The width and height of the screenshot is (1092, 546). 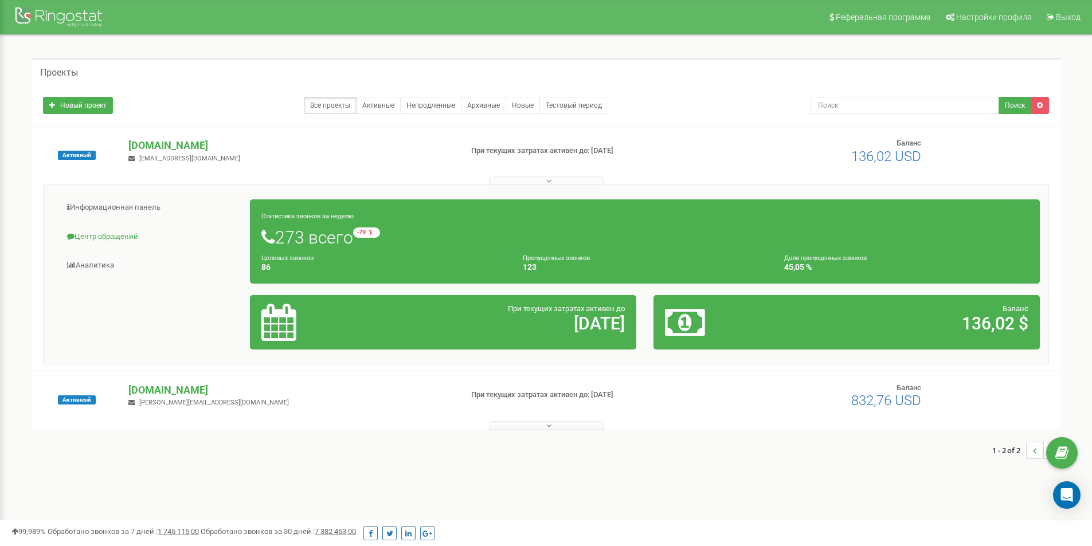 I want to click on a: Все проекты, so click(x=330, y=105).